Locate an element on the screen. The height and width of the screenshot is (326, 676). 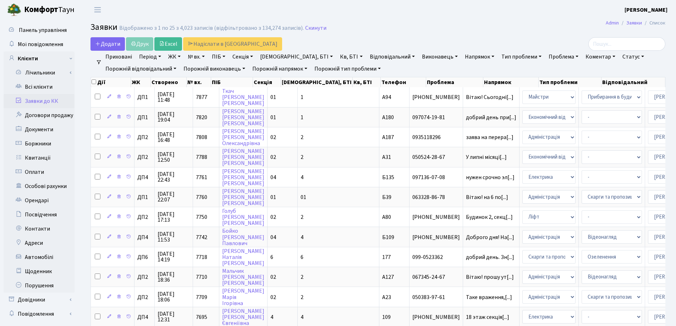
th: ЖК is located at coordinates (141, 82).